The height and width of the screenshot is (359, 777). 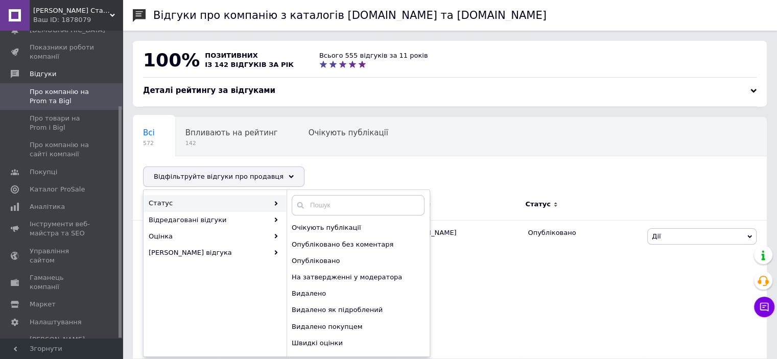 I want to click on span: Впливають на рейтинг, so click(x=232, y=133).